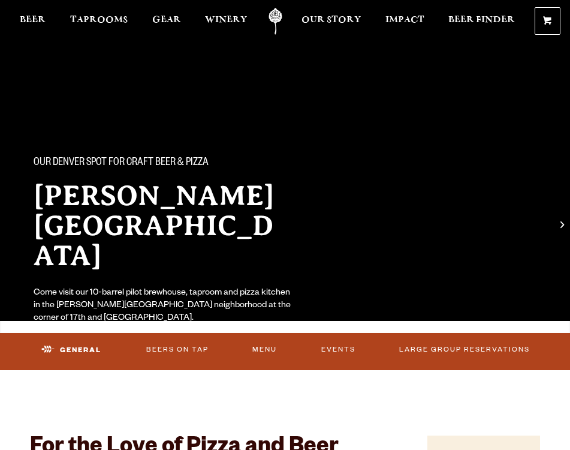 The height and width of the screenshot is (450, 570). What do you see at coordinates (405, 21) in the screenshot?
I see `a: Impact` at bounding box center [405, 21].